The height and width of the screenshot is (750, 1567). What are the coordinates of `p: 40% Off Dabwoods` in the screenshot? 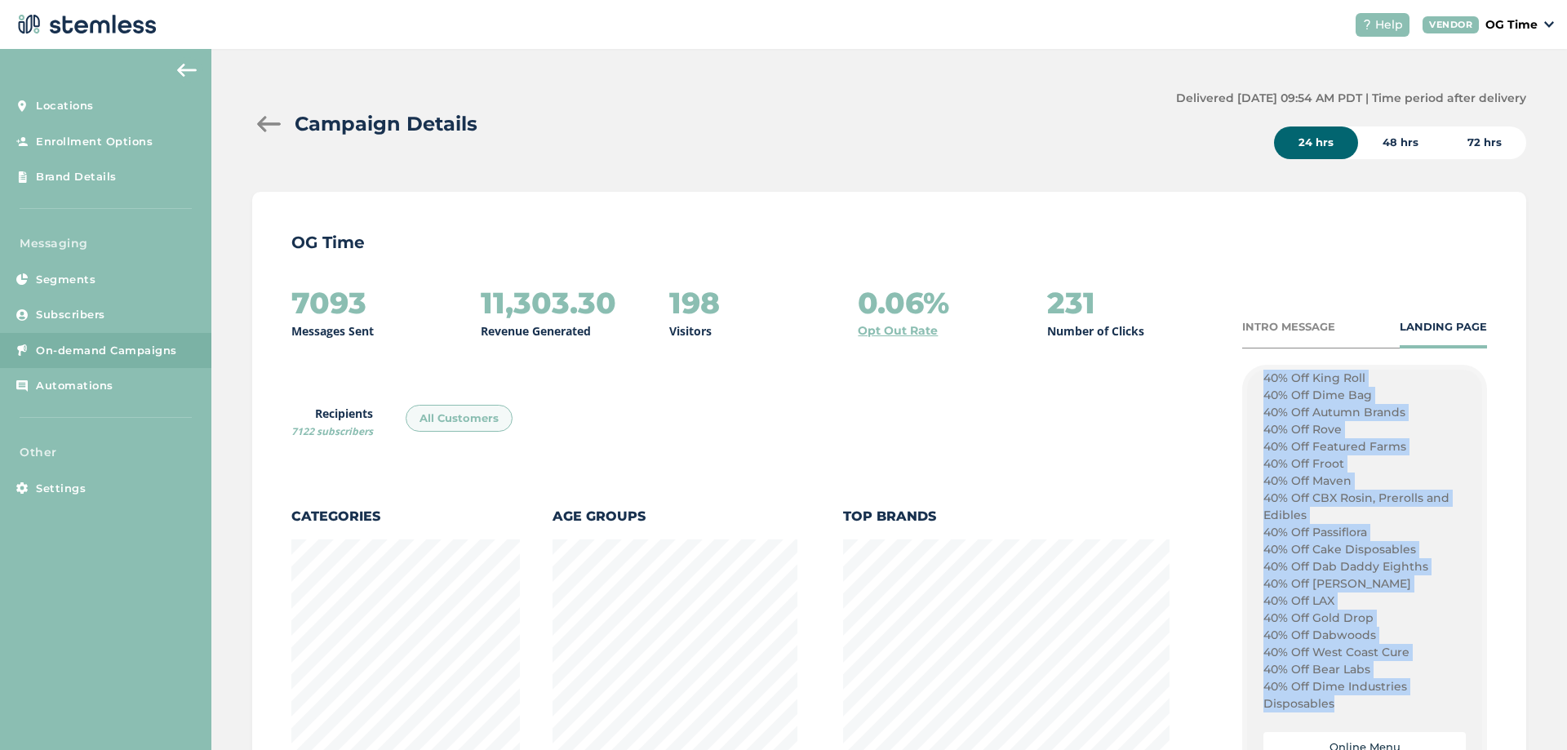 It's located at (1364, 635).